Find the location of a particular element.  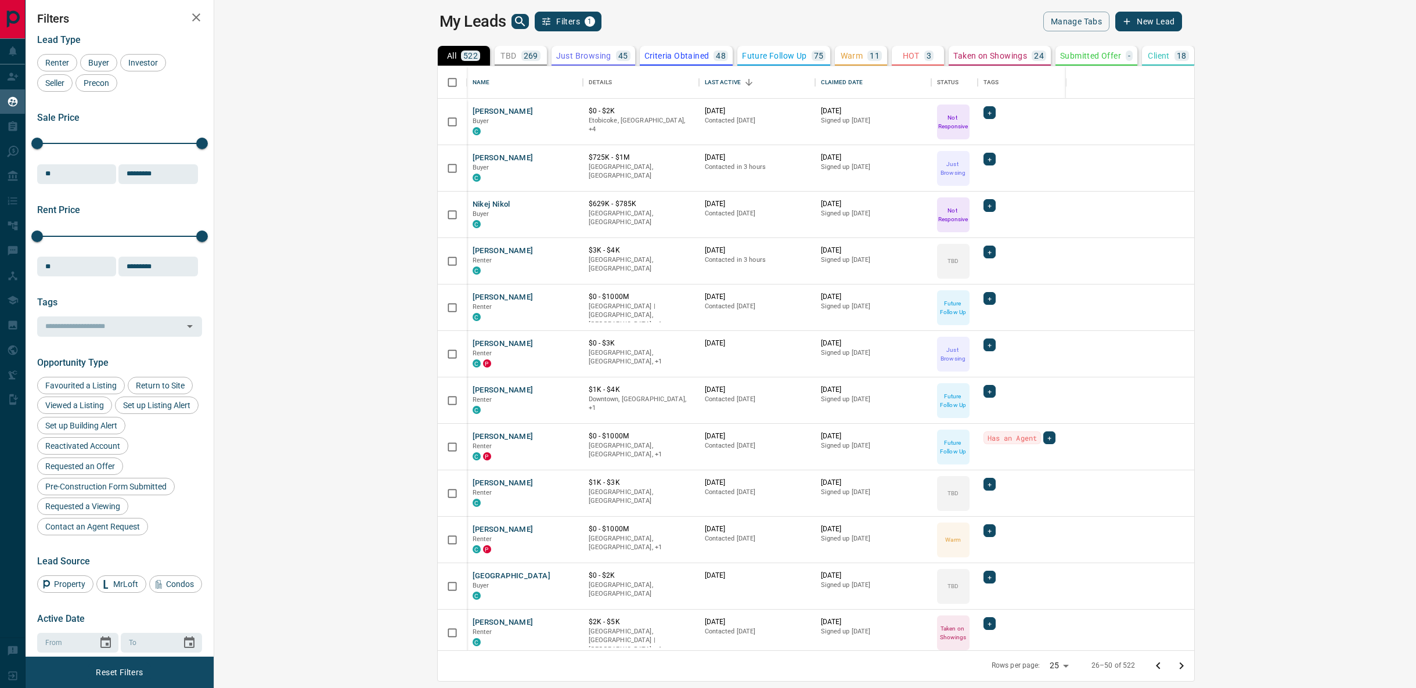

span: Set up Listing Alert is located at coordinates (157, 405).